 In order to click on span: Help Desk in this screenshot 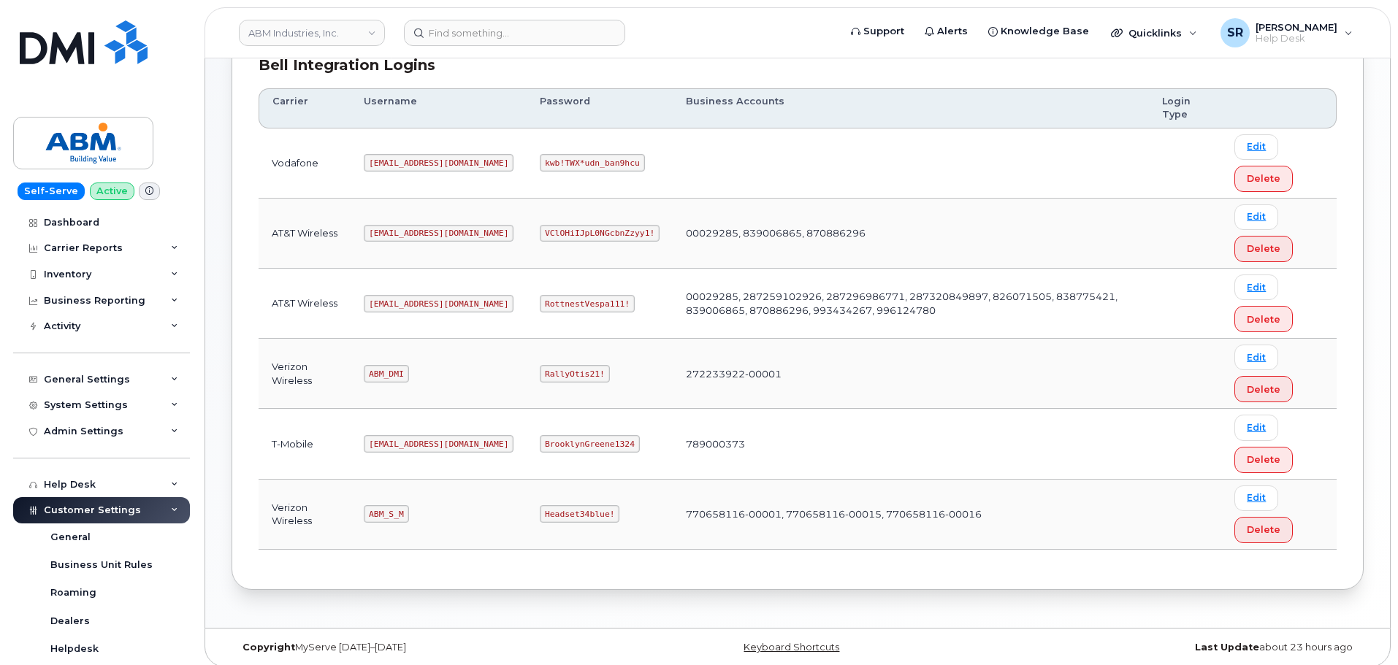, I will do `click(1297, 39)`.